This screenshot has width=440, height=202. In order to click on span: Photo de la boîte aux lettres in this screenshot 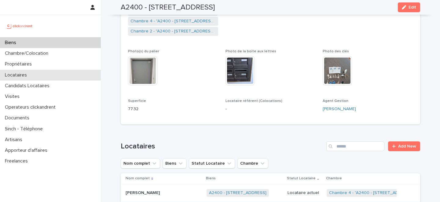, I will do `click(251, 51)`.